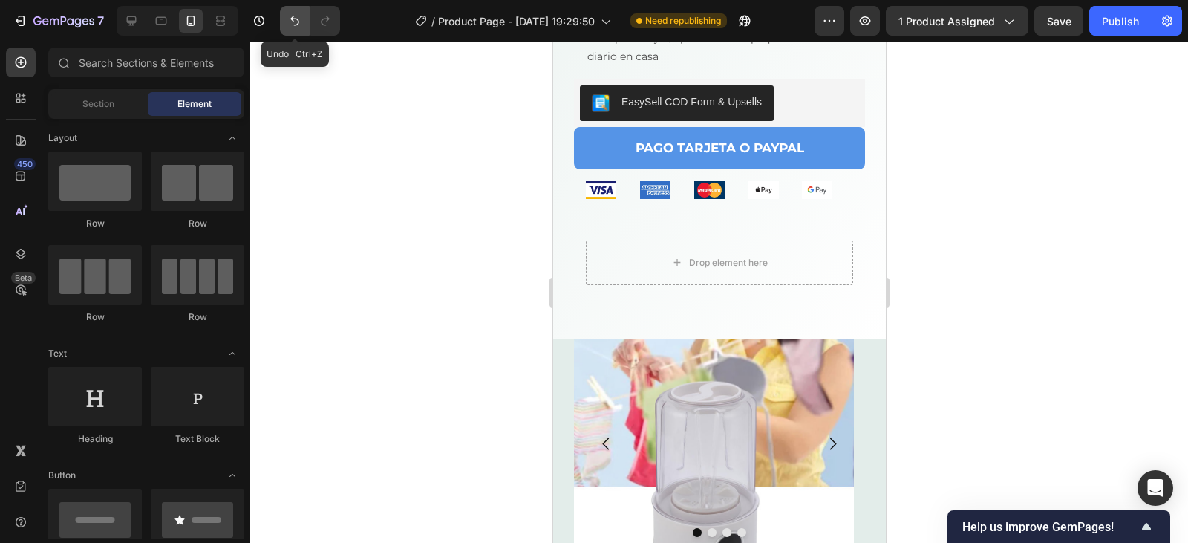  Describe the element at coordinates (100, 21) in the screenshot. I see `p: 7` at that location.